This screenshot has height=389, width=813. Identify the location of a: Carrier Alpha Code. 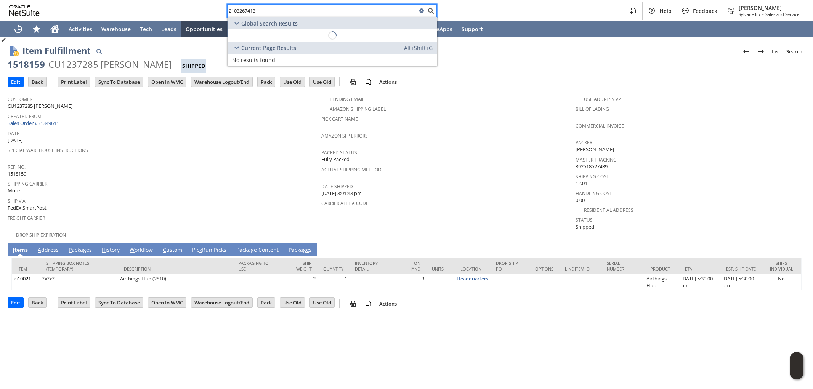
(345, 203).